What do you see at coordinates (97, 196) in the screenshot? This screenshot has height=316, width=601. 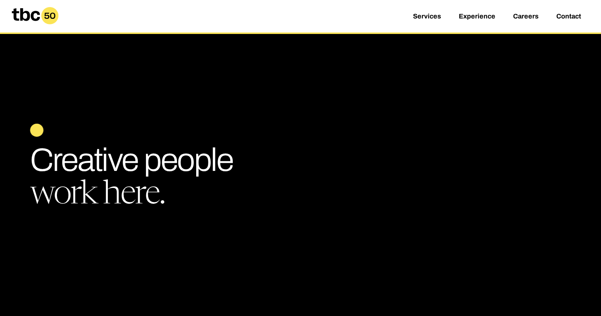 I see `span: work here.` at bounding box center [97, 196].